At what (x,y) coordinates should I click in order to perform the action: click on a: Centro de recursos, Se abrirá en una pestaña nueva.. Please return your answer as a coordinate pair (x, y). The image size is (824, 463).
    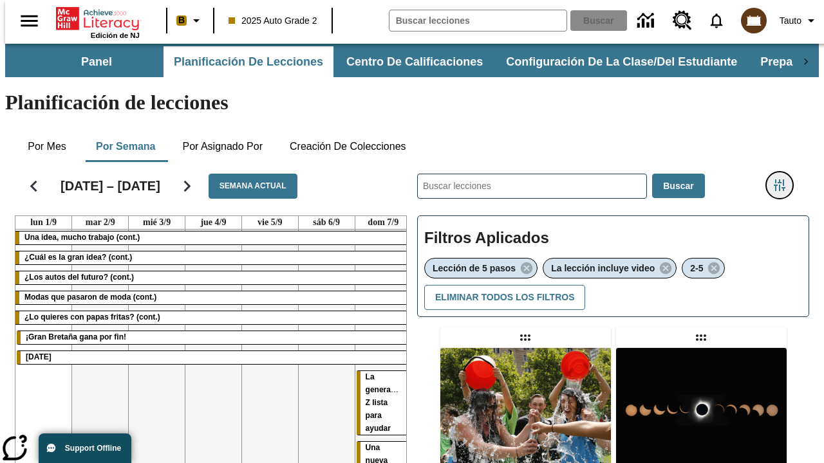
    Looking at the image, I should click on (682, 21).